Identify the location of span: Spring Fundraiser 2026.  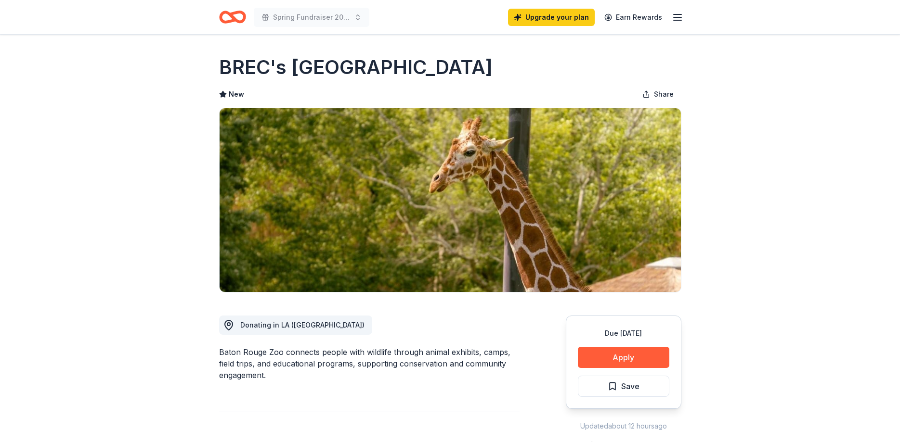
(311, 17).